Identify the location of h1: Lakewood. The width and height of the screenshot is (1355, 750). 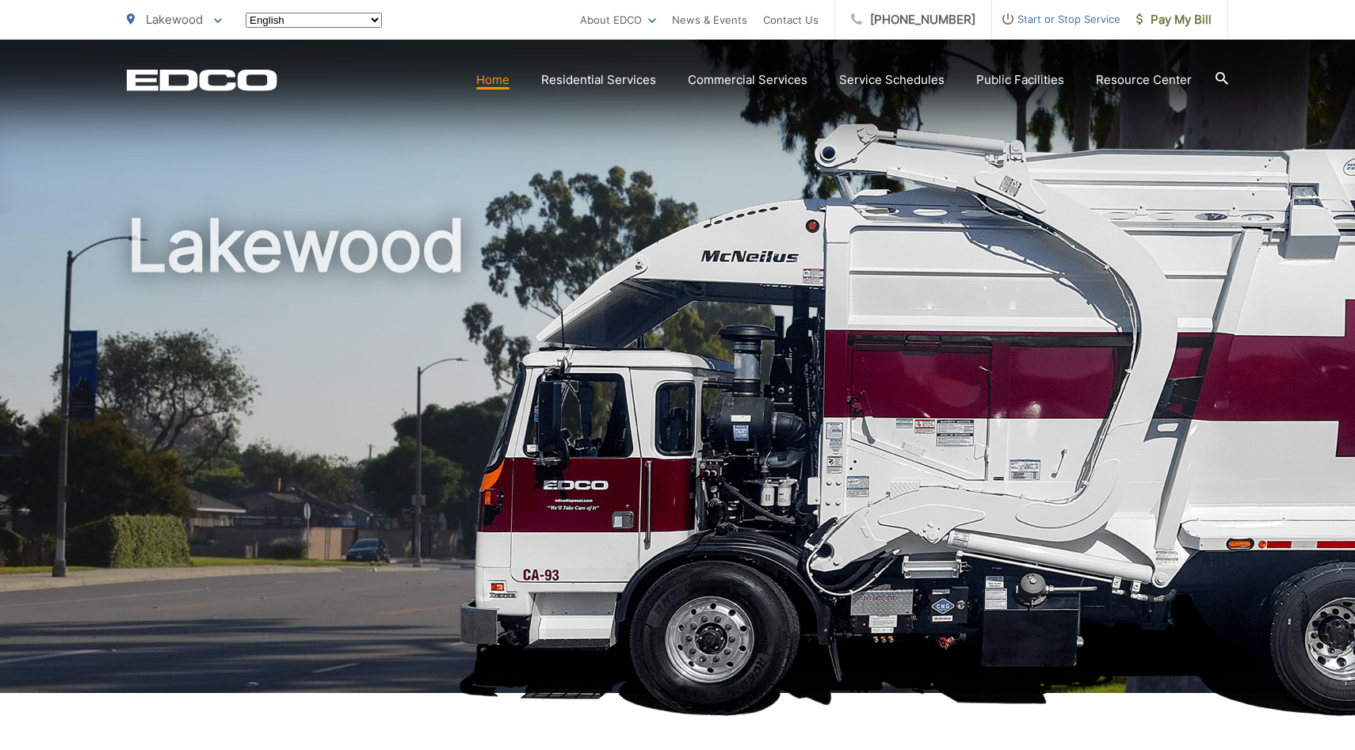
(678, 456).